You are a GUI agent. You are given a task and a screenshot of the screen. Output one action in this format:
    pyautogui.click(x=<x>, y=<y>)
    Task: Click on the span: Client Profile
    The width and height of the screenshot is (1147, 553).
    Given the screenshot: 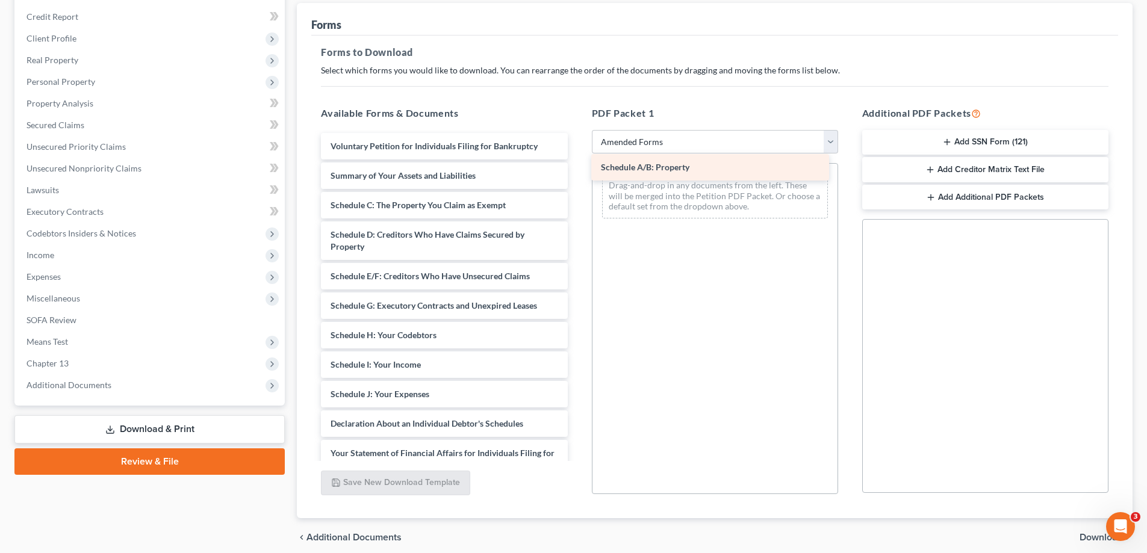 What is the action you would take?
    pyautogui.click(x=51, y=38)
    